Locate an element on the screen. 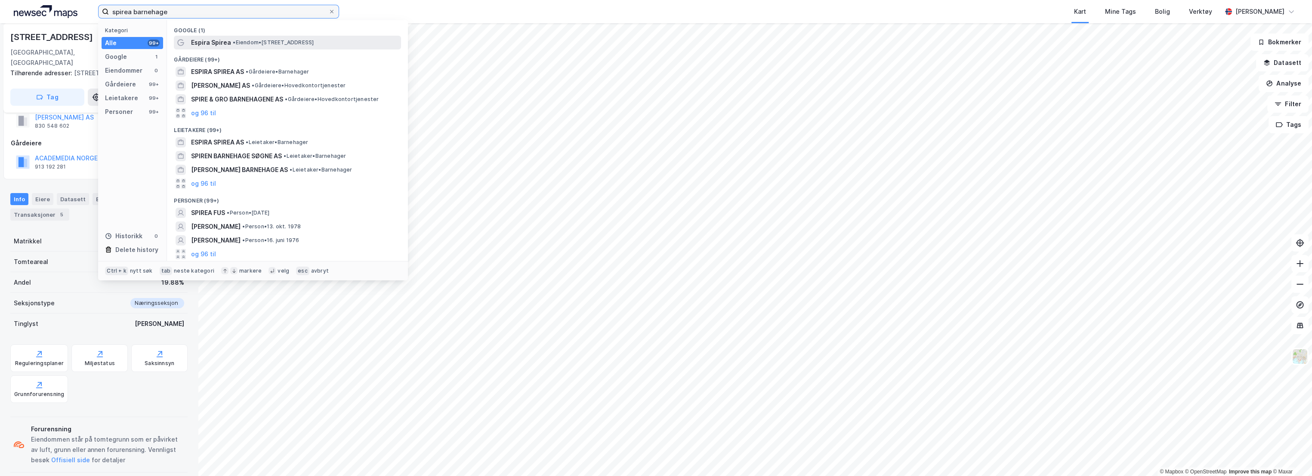 The height and width of the screenshot is (476, 1312). div: Delete history is located at coordinates (137, 250).